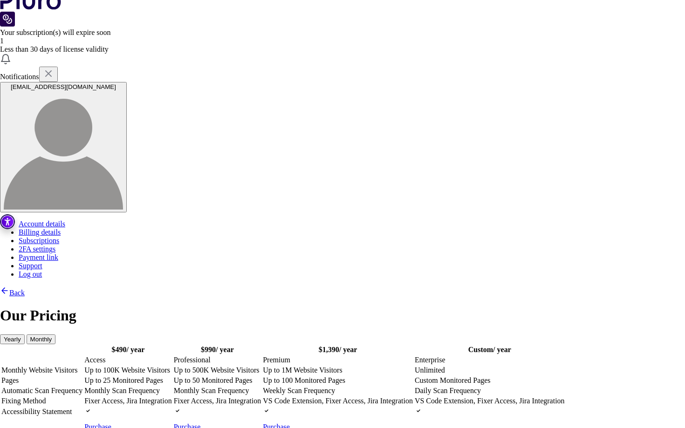 Image resolution: width=685 pixels, height=428 pixels. What do you see at coordinates (38, 257) in the screenshot?
I see `a: Payment link` at bounding box center [38, 257].